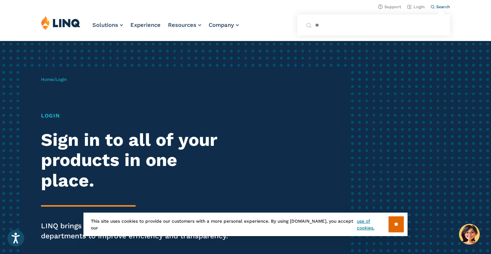  Describe the element at coordinates (136, 160) in the screenshot. I see `h2: Sign in to all of your products in one place.` at that location.